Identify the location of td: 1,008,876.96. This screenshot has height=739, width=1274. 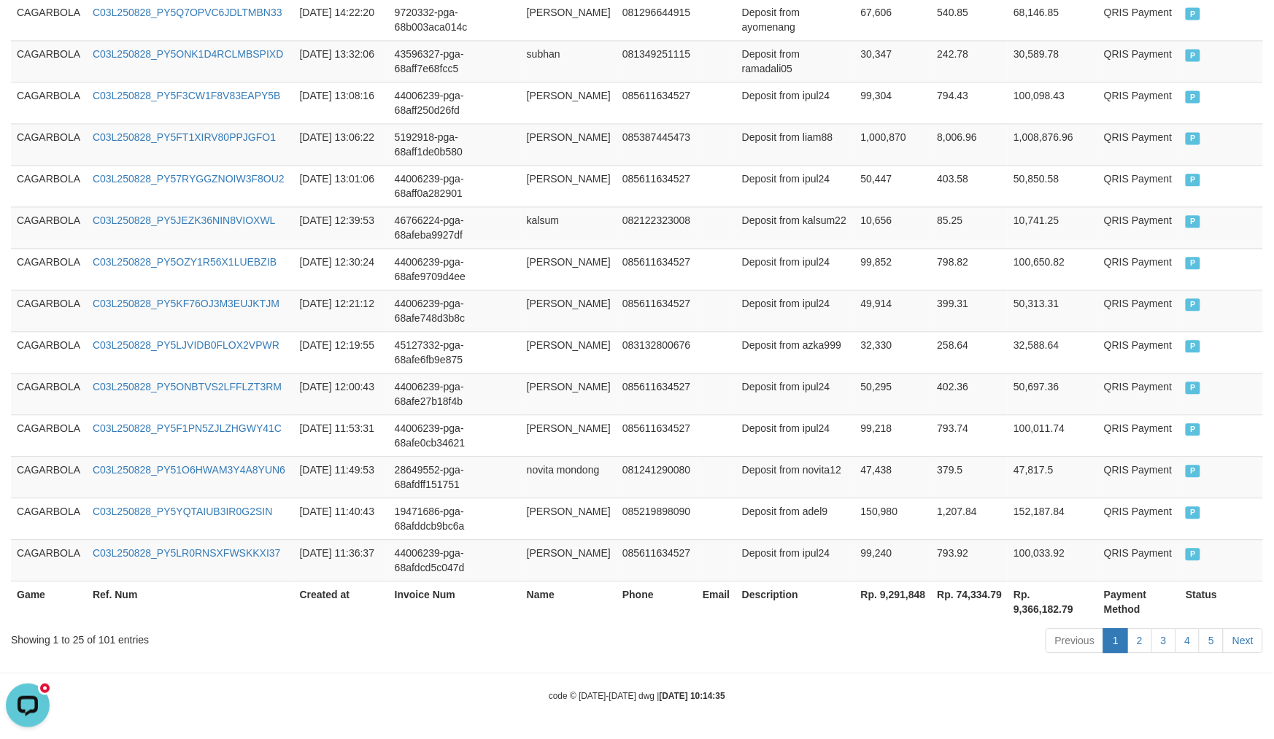
(1053, 144).